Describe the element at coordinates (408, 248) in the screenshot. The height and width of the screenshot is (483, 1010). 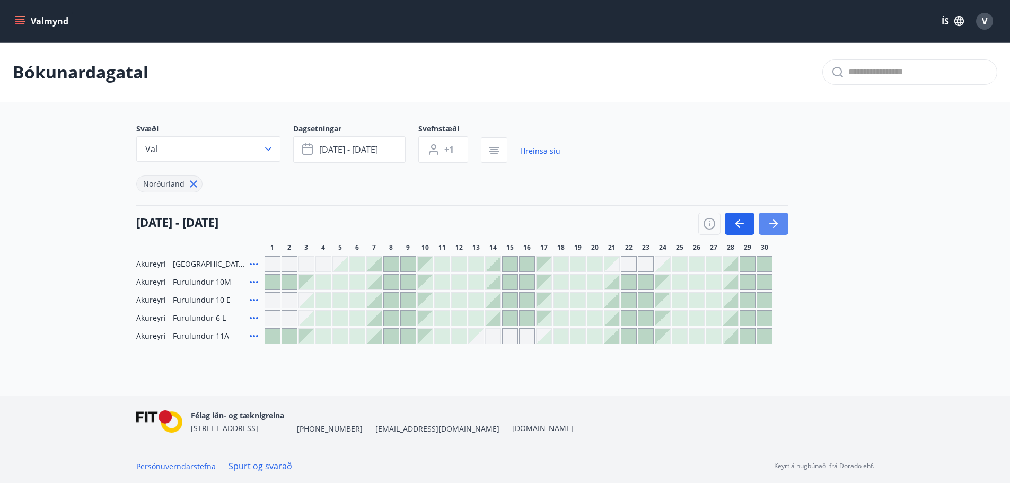
I see `span: 9` at that location.